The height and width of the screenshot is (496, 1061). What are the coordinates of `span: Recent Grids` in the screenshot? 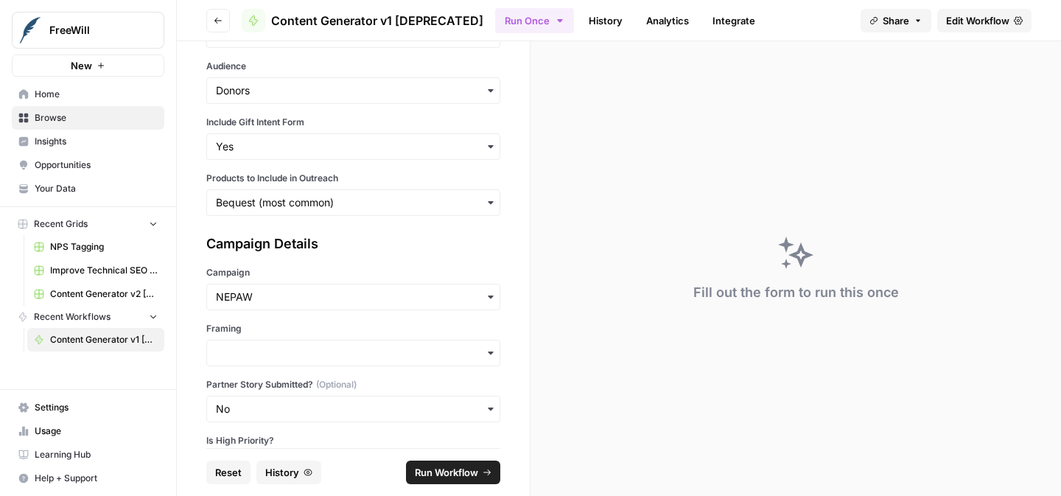 It's located at (60, 224).